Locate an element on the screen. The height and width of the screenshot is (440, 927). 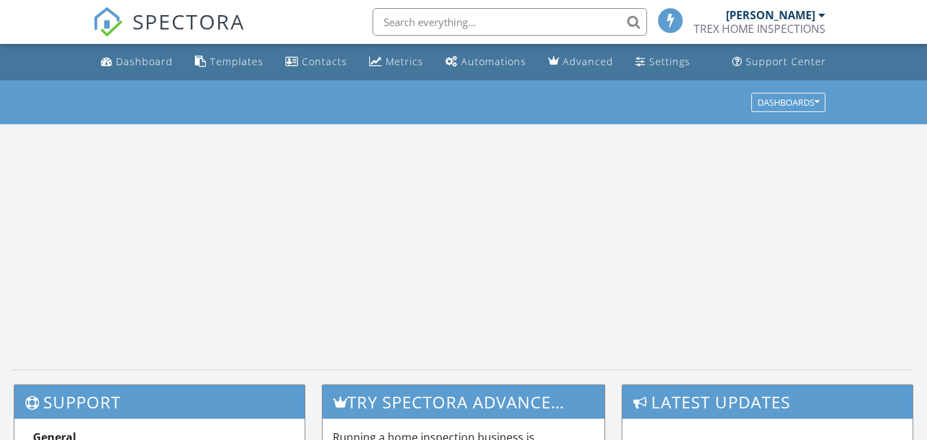
h3: Support is located at coordinates (159, 402).